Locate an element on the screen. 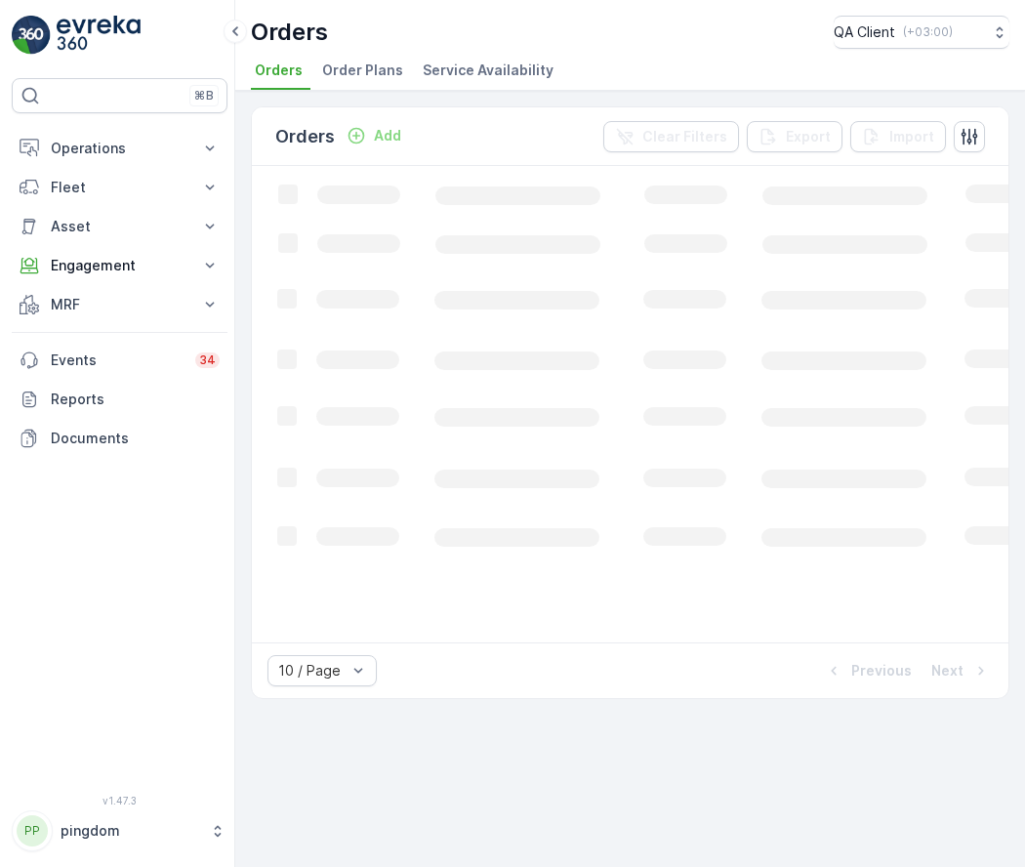 The height and width of the screenshot is (867, 1025). button: Clear Filters is located at coordinates (671, 137).